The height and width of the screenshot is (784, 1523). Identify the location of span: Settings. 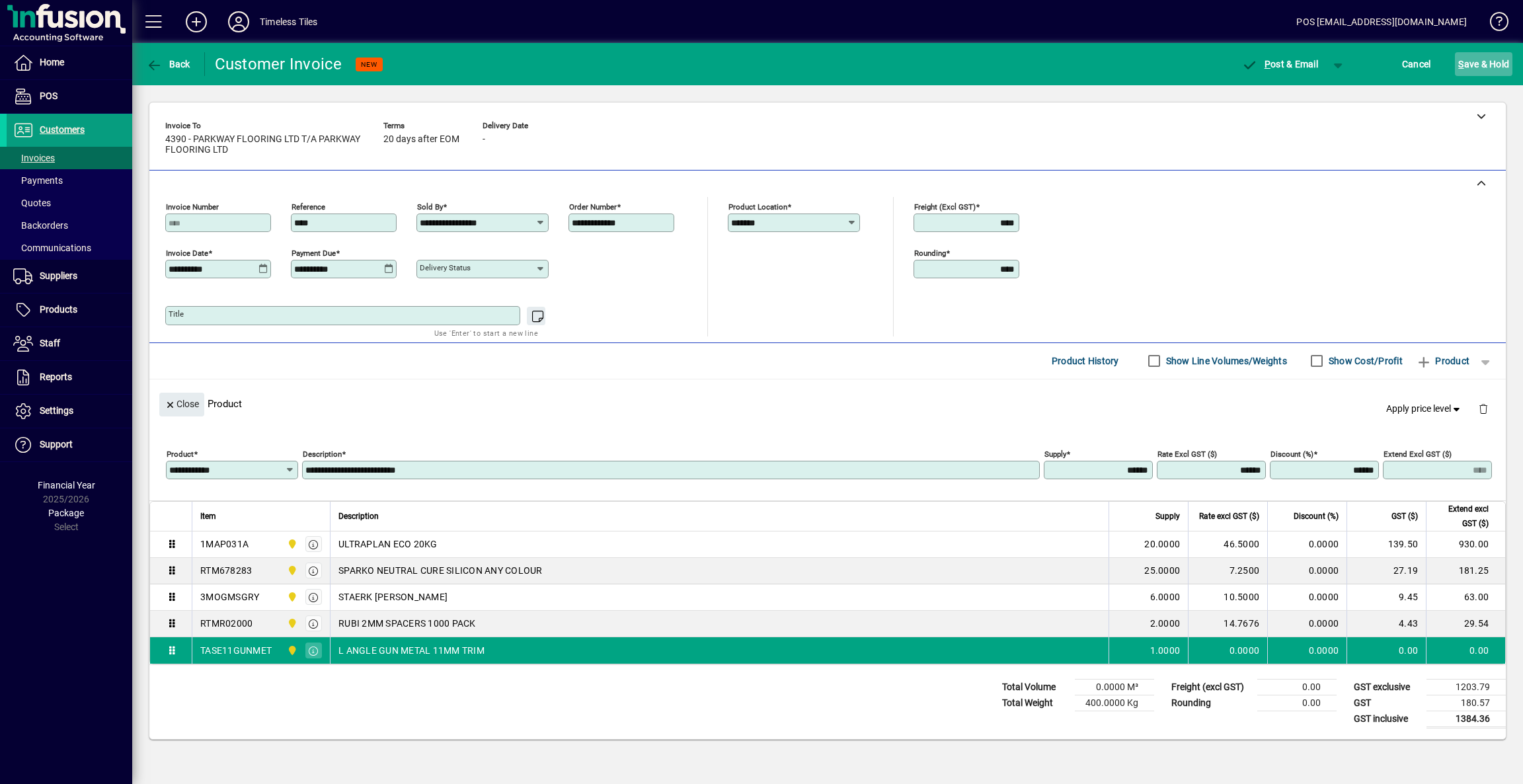
(57, 410).